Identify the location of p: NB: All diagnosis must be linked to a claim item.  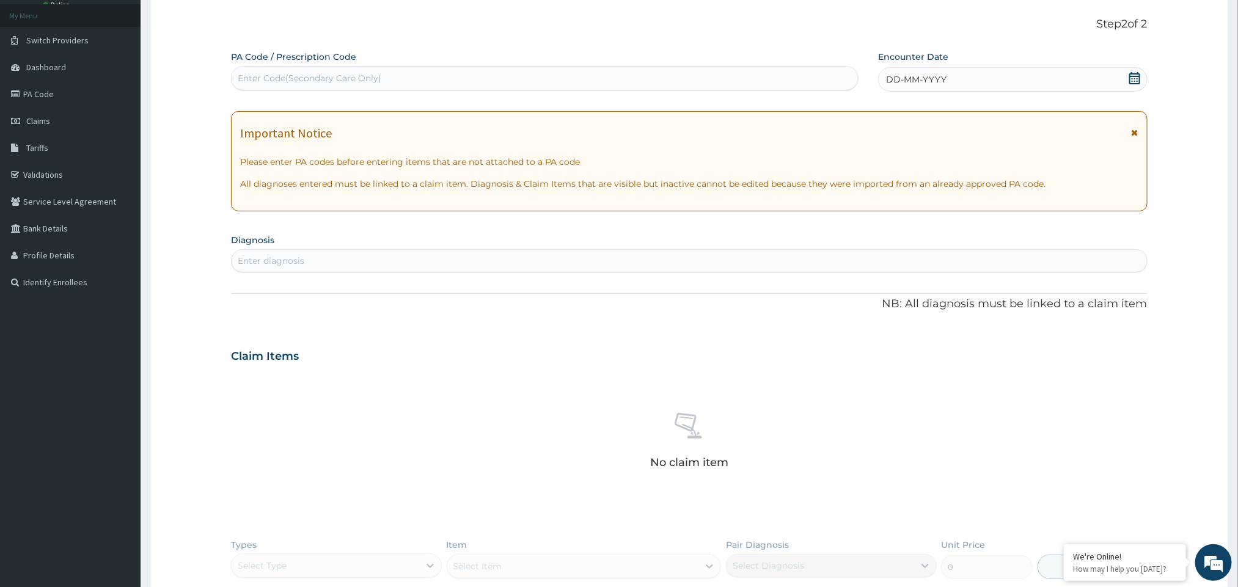
(688, 304).